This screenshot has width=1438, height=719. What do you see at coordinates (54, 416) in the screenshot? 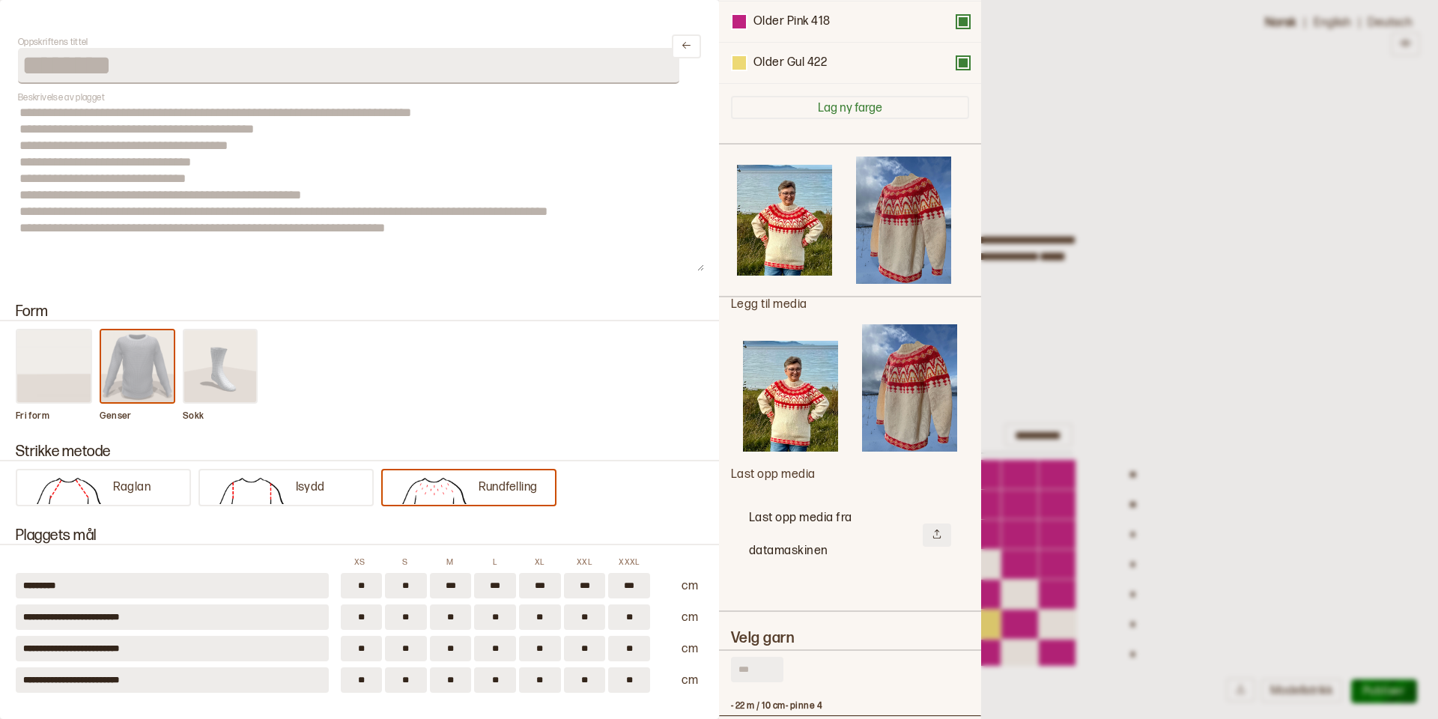
I see `p: Fri form` at bounding box center [54, 416].